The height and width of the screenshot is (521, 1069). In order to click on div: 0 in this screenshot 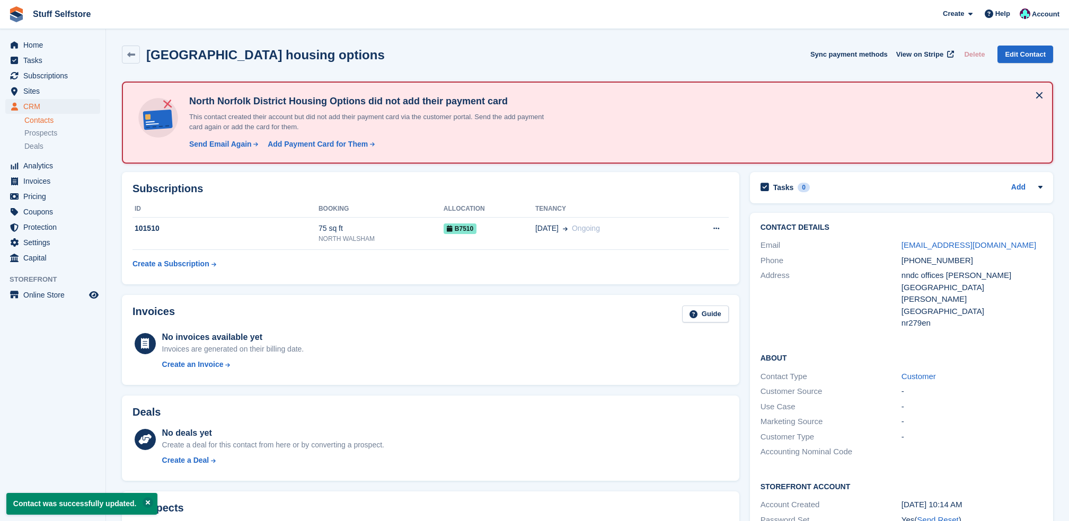, I will do `click(803, 188)`.